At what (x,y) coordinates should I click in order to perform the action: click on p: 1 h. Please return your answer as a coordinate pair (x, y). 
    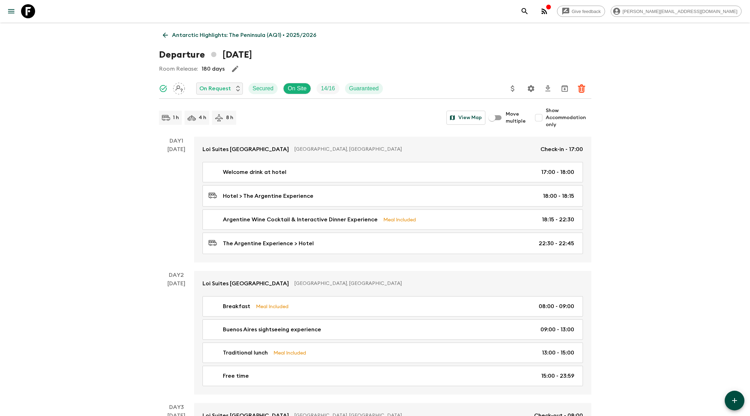
    Looking at the image, I should click on (176, 118).